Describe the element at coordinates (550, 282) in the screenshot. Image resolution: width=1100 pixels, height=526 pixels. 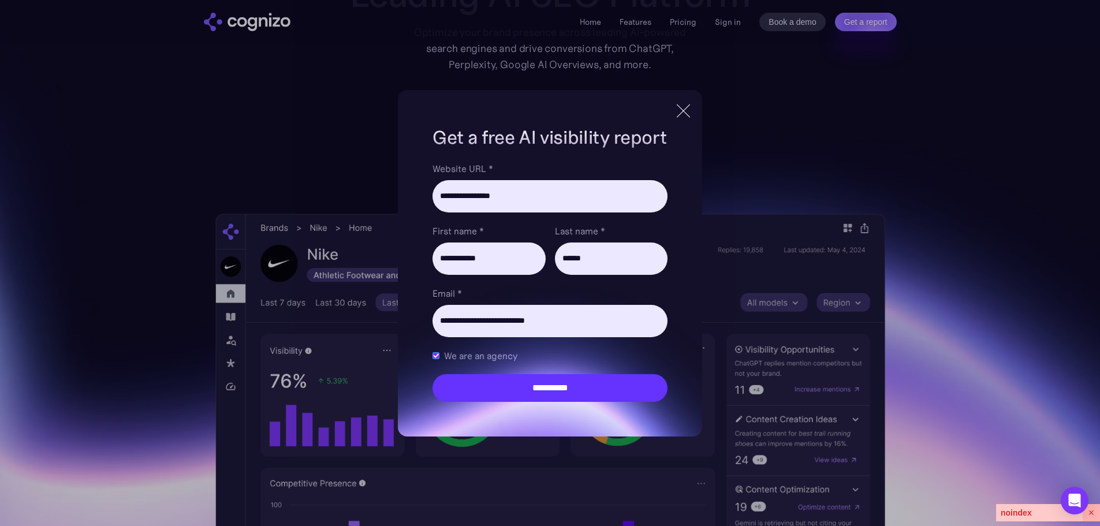
I see `form: Brand Report Form` at that location.